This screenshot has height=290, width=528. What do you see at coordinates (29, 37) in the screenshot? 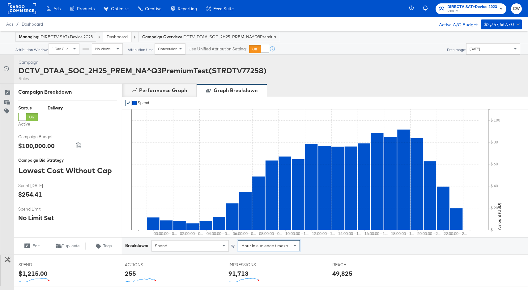
I see `strong: Managing:` at bounding box center [29, 37].